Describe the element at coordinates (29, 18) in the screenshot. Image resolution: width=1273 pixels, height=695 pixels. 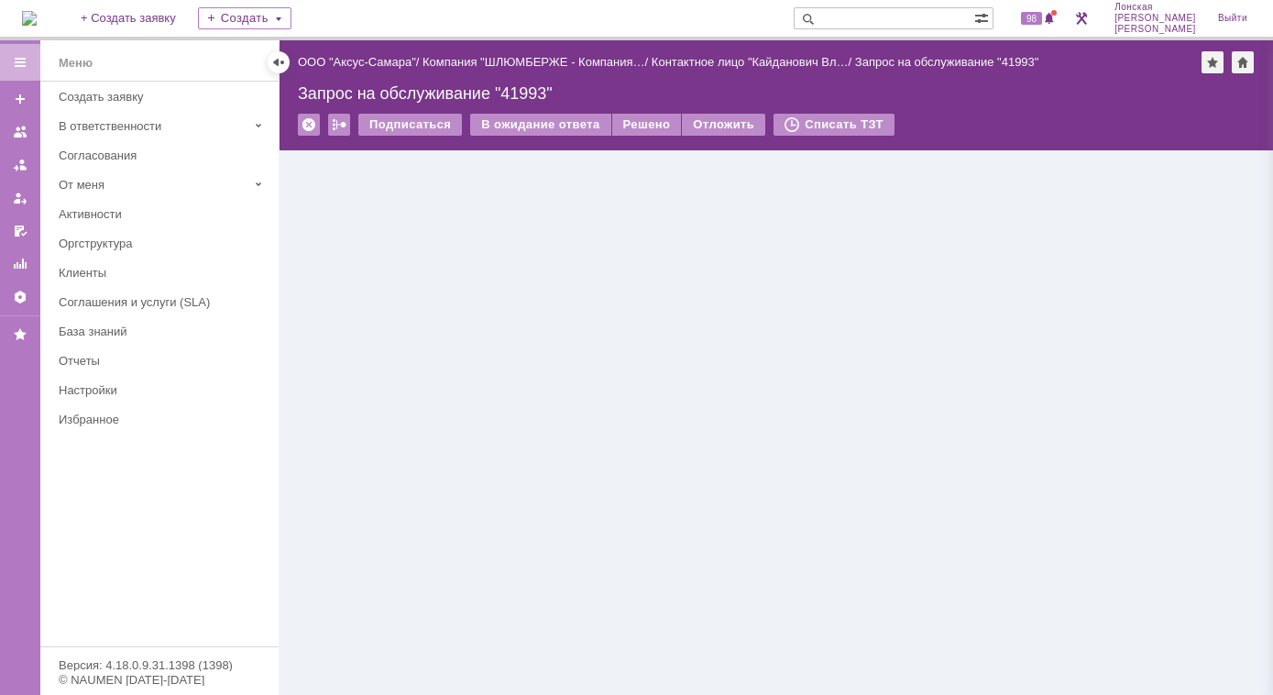
I see `img: logo` at that location.